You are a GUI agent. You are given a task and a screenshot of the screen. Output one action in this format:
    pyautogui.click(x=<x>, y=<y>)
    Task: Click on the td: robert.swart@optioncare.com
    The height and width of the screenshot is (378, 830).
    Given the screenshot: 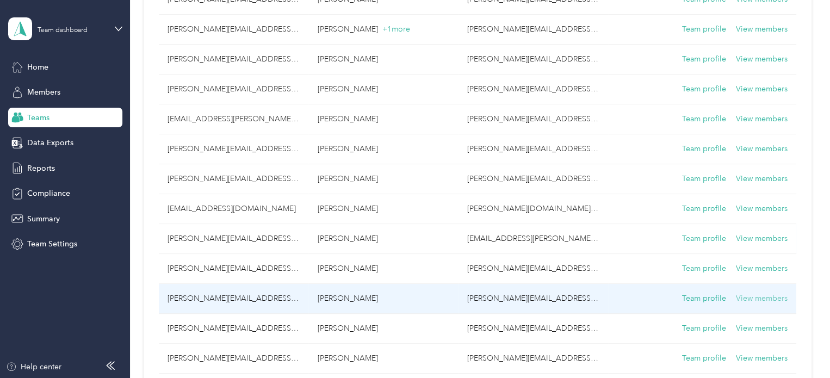 What is the action you would take?
    pyautogui.click(x=234, y=359)
    